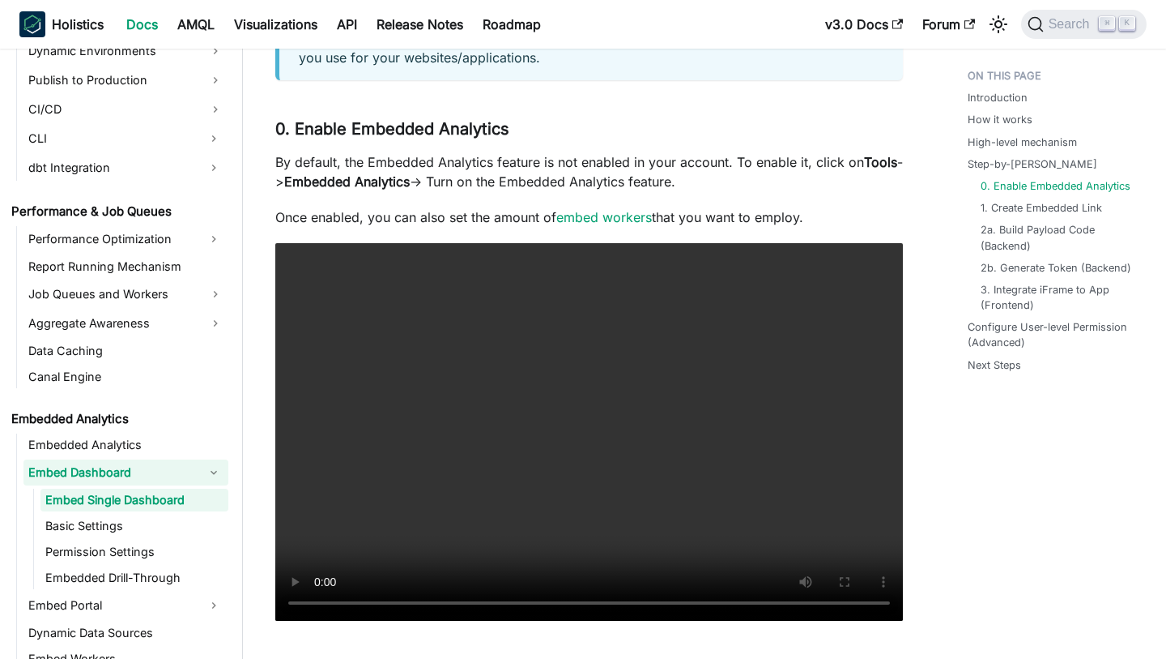 This screenshot has width=1166, height=659. Describe the element at coordinates (126, 80) in the screenshot. I see `a: Publish to Production` at that location.